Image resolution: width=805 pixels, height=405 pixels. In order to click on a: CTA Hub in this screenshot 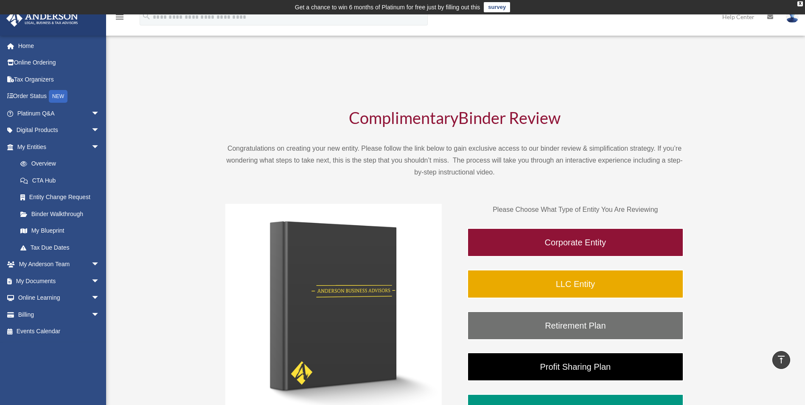, I will do `click(62, 180)`.